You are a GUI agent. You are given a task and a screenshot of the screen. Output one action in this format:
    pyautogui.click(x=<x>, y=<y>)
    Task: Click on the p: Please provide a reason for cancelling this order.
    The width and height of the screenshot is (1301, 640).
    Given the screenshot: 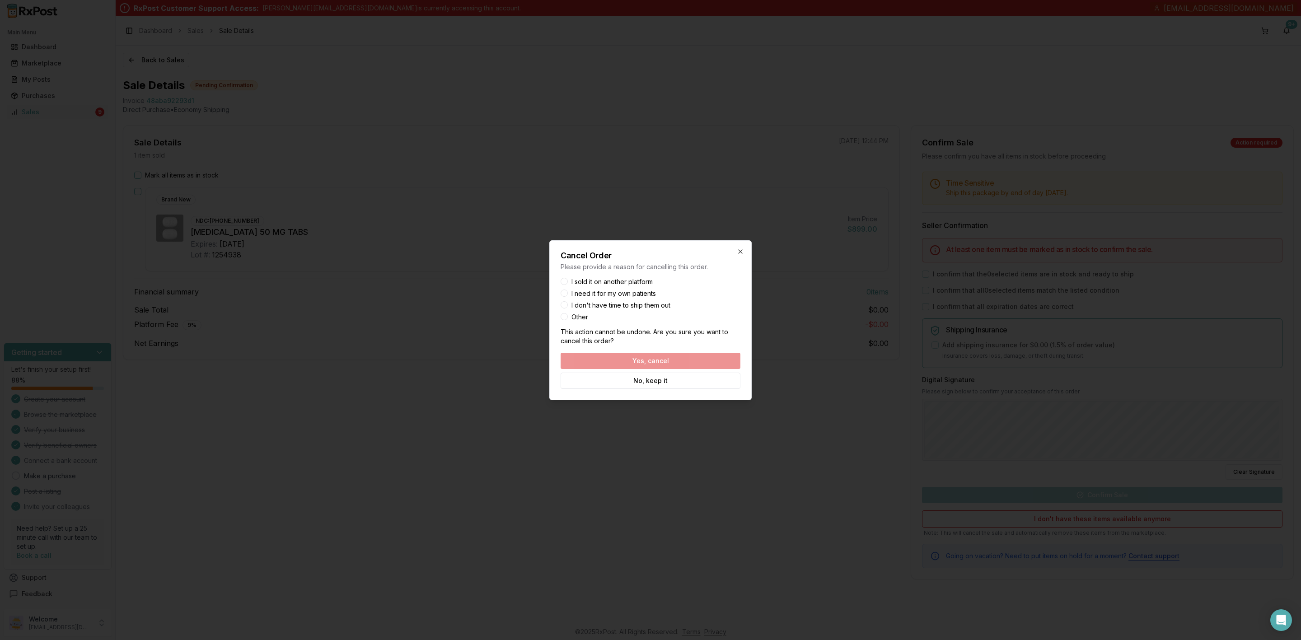 What is the action you would take?
    pyautogui.click(x=651, y=267)
    